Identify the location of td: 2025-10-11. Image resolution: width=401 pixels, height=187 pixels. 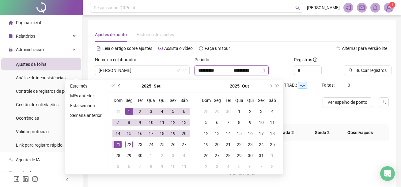
(184, 167).